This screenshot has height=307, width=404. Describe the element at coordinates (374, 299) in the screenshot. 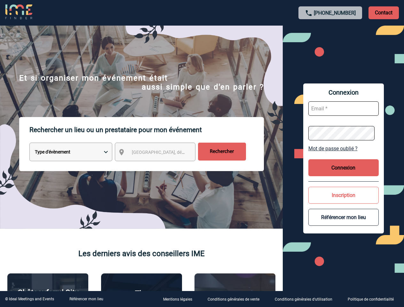

I see `a: Politique de confidentialité` at that location.